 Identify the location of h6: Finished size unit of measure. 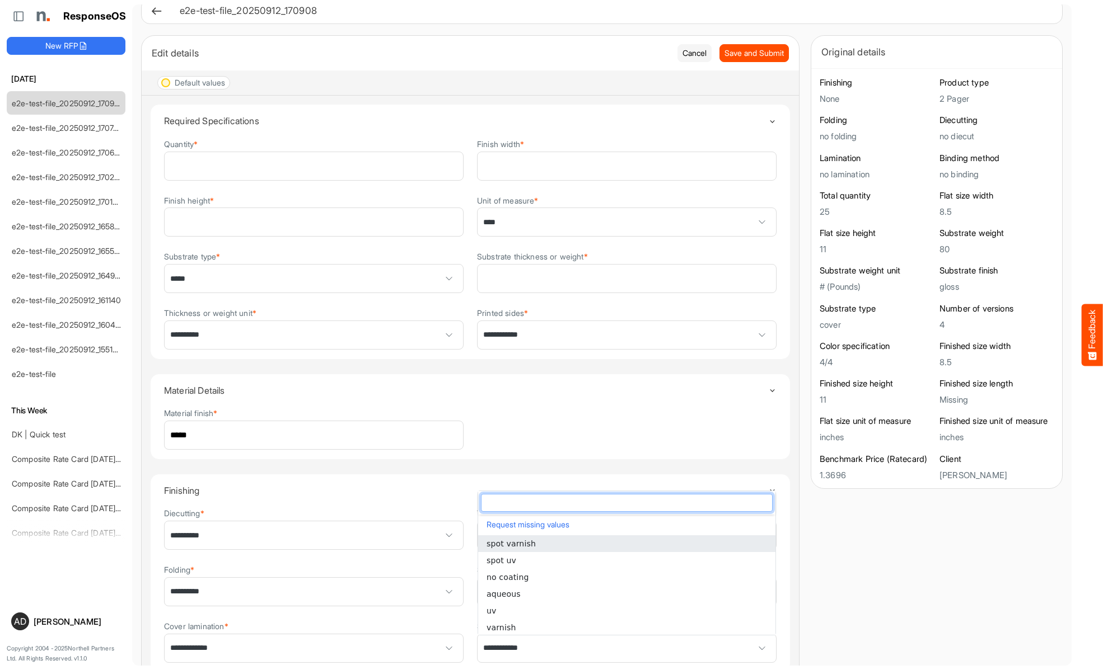
(996, 421).